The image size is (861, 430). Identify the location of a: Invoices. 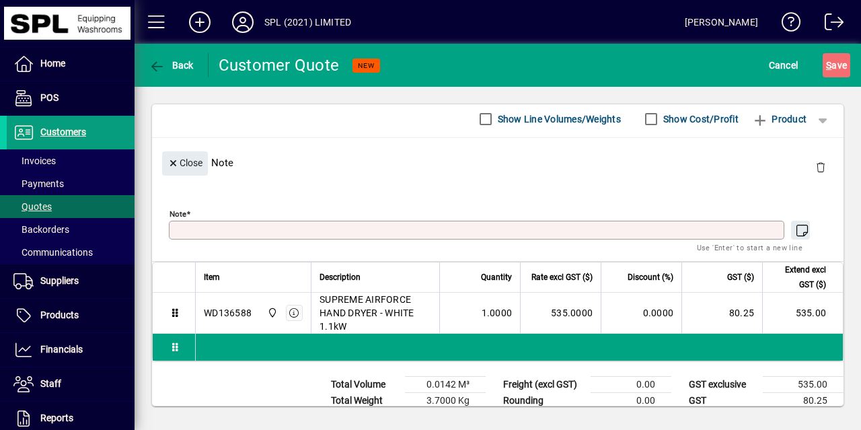
(71, 161).